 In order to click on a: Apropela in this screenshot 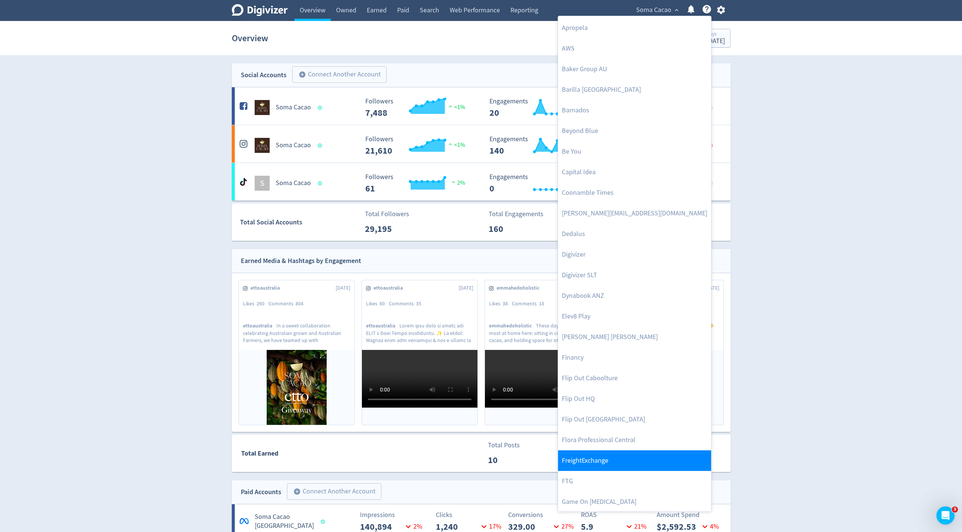, I will do `click(634, 28)`.